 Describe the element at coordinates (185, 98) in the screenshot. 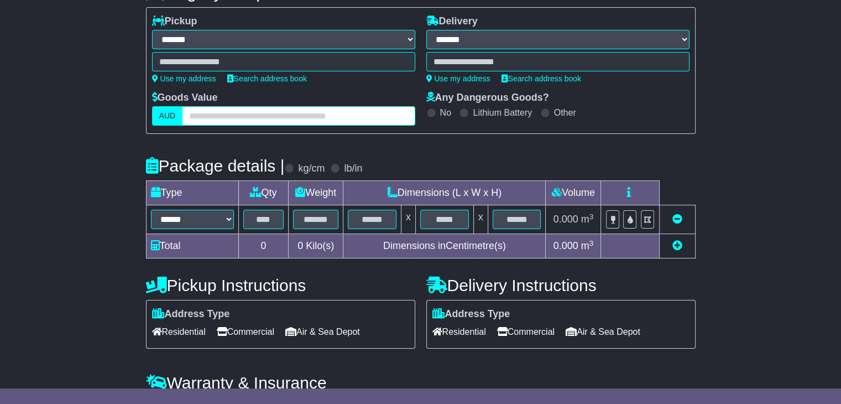

I see `label: Goods Value` at that location.